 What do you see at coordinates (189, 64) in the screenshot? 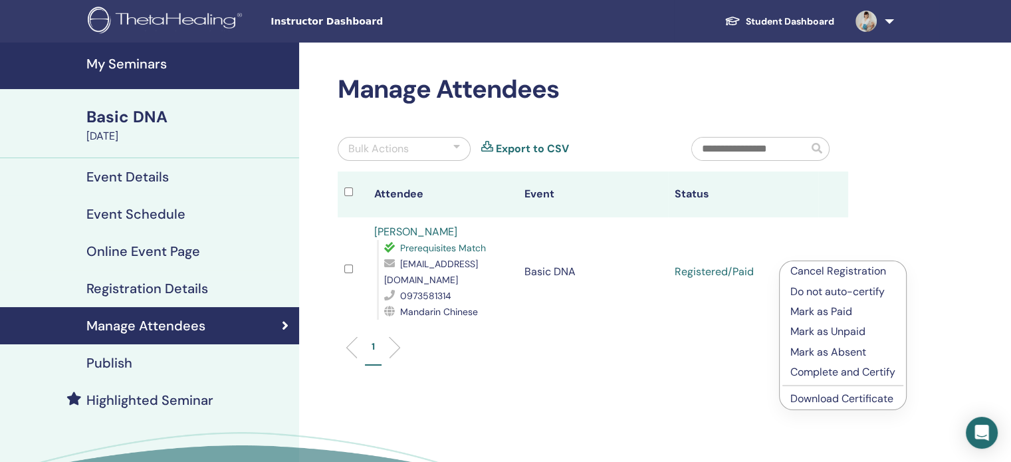
I see `h4: My Seminars` at bounding box center [189, 64].